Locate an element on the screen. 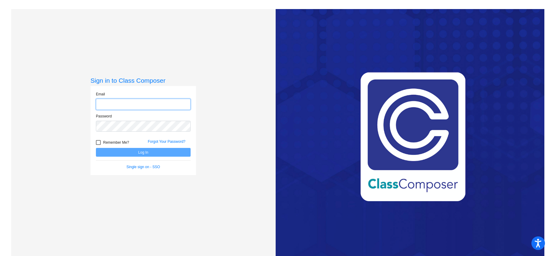 The height and width of the screenshot is (256, 551). a: Forgot Your Password? is located at coordinates (167, 142).